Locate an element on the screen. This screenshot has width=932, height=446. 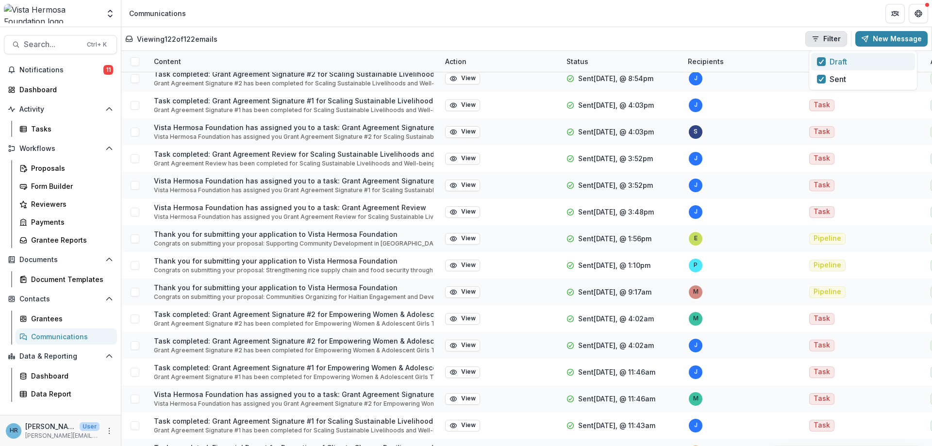
a: Grantees is located at coordinates (66, 318).